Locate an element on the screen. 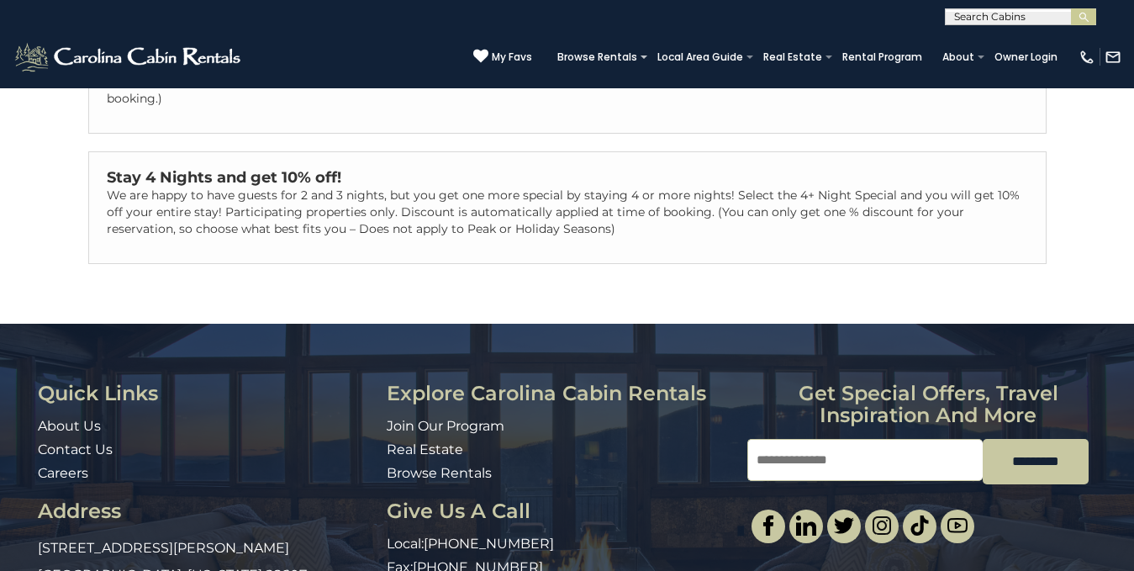  h3: Address is located at coordinates (206, 511).